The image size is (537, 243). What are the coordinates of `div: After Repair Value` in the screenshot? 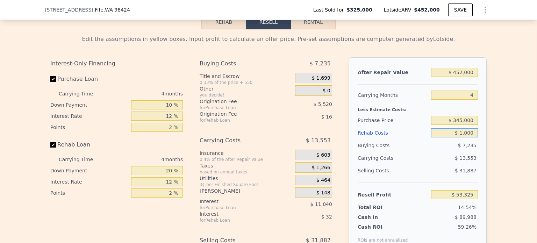 It's located at (393, 72).